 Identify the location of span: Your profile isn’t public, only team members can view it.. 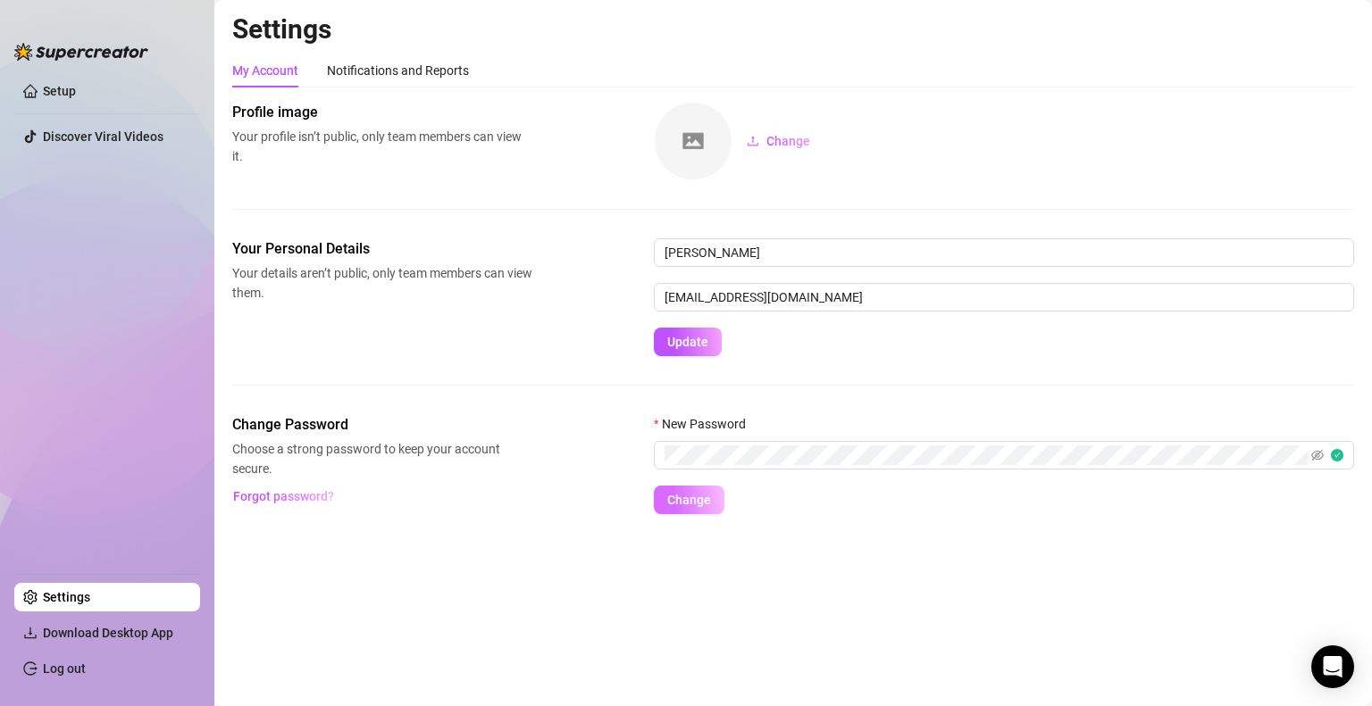
(382, 146).